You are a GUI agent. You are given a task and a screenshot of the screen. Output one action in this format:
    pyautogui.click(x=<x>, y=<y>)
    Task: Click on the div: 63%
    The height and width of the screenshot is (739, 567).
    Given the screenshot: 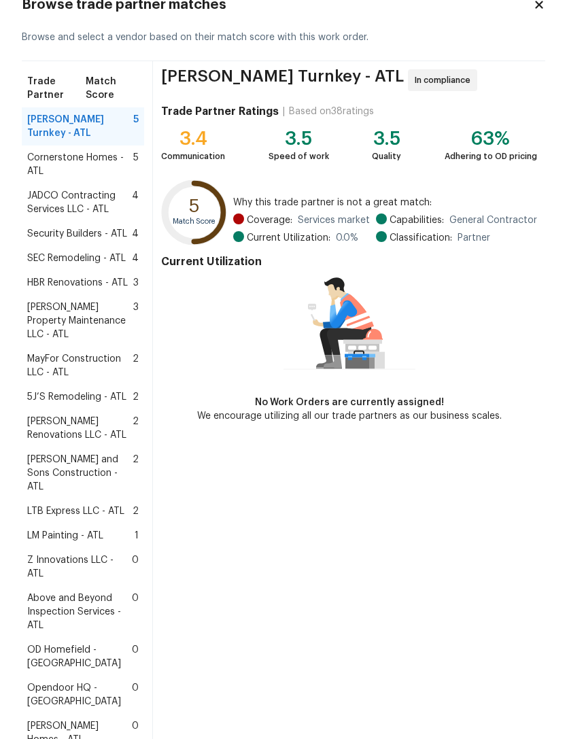 What is the action you would take?
    pyautogui.click(x=491, y=139)
    